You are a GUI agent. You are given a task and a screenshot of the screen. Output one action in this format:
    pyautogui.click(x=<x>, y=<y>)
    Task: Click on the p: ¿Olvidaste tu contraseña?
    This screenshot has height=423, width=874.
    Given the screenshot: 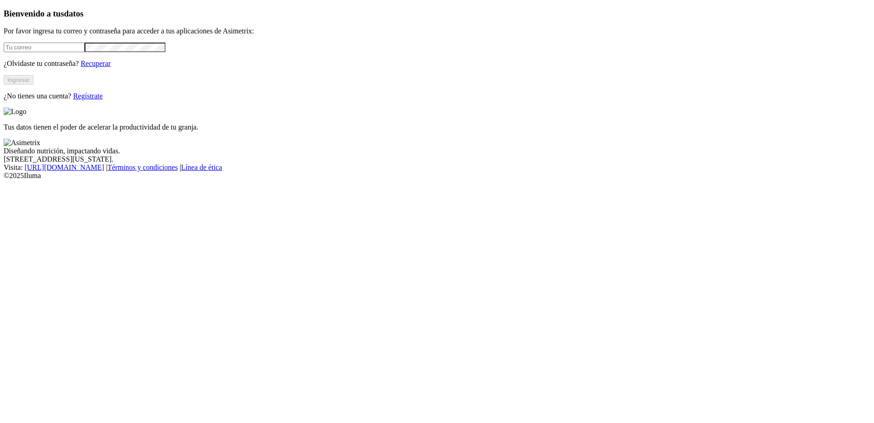 What is the action you would take?
    pyautogui.click(x=437, y=64)
    